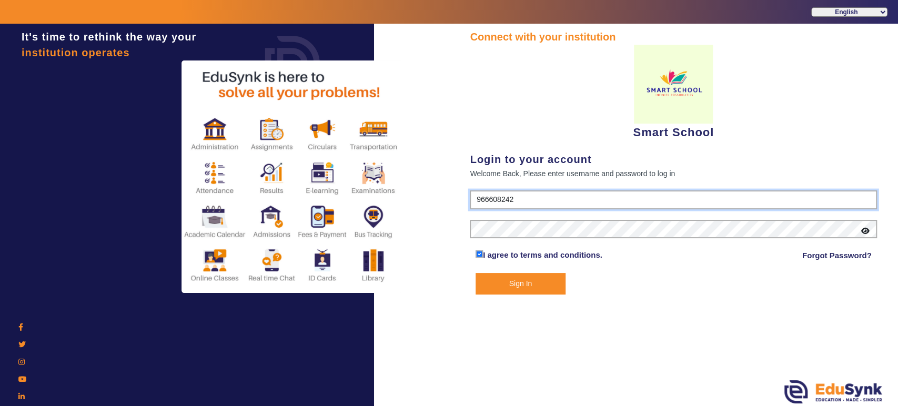 This screenshot has height=406, width=898. Describe the element at coordinates (837, 256) in the screenshot. I see `a: Forgot Password?` at that location.